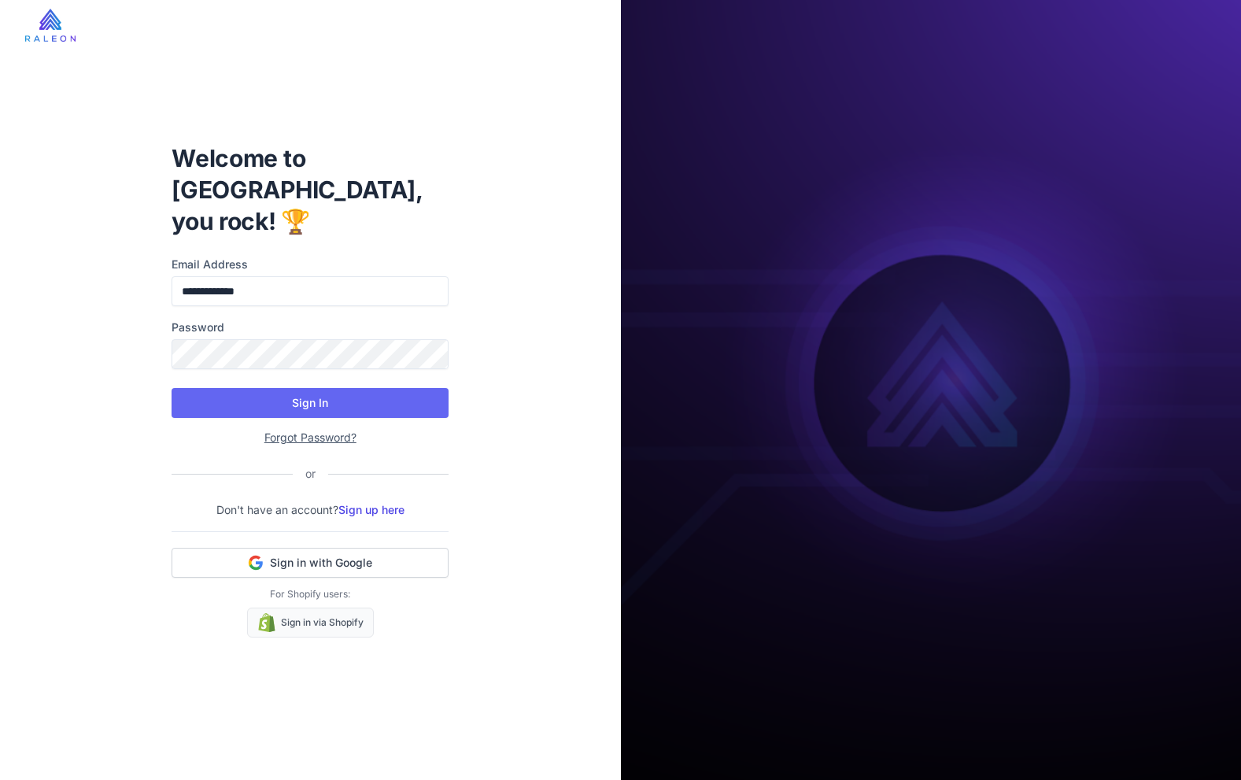 This screenshot has height=780, width=1241. I want to click on div: or, so click(310, 474).